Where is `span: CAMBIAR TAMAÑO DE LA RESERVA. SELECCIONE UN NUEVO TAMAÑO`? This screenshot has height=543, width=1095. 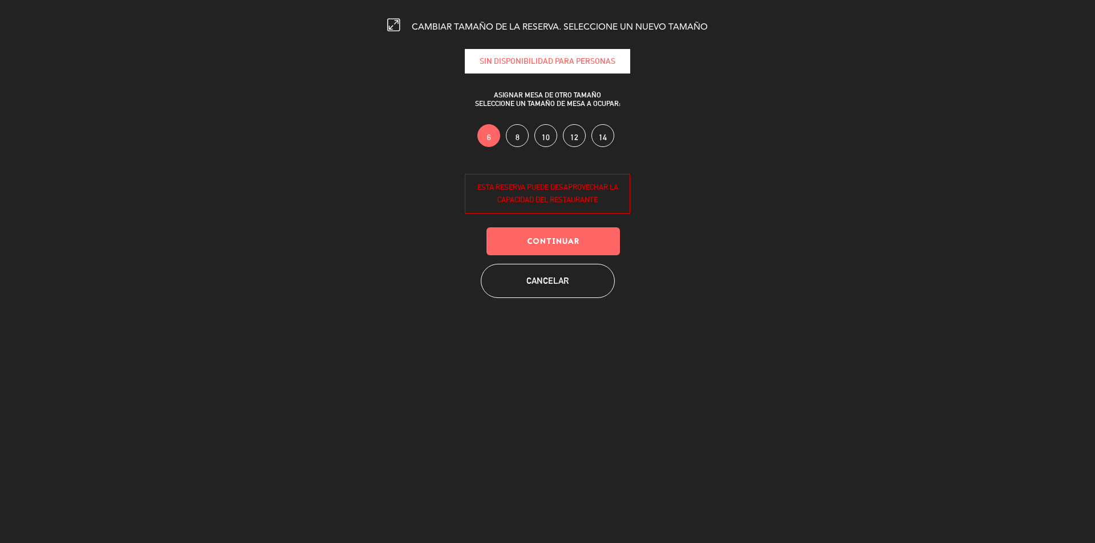 span: CAMBIAR TAMAÑO DE LA RESERVA. SELECCIONE UN NUEVO TAMAÑO is located at coordinates (559, 27).